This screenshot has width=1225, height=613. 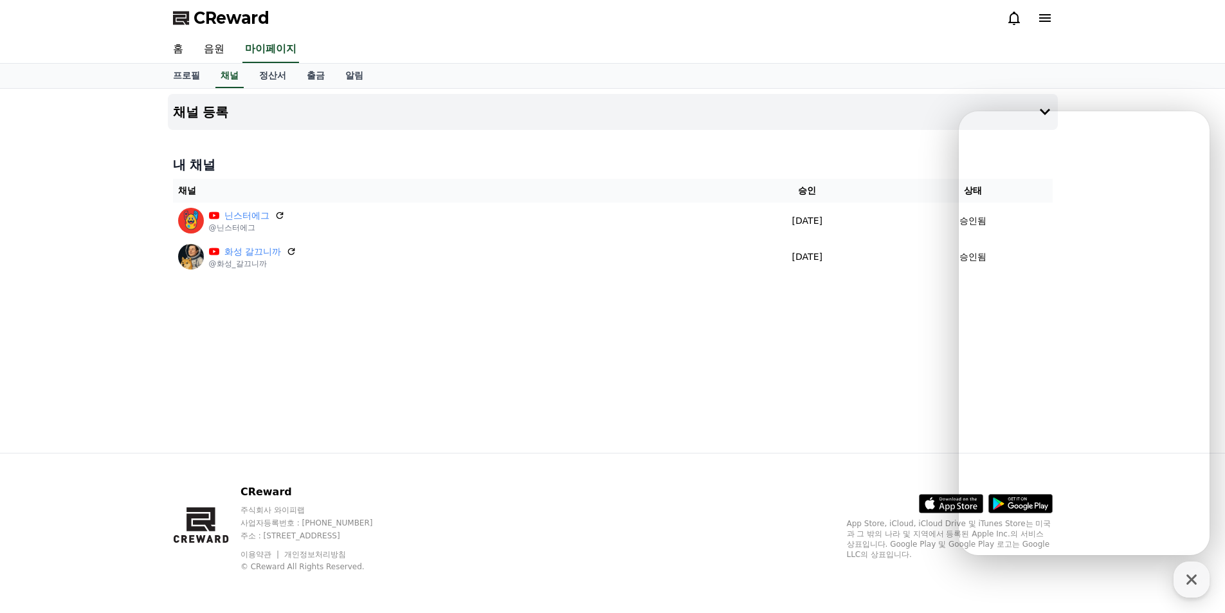 What do you see at coordinates (613, 165) in the screenshot?
I see `h4: 내 채널` at bounding box center [613, 165].